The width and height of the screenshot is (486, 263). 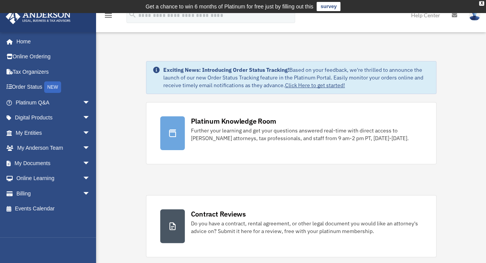 What do you see at coordinates (226, 70) in the screenshot?
I see `strong: Exciting News: Introducing Order Status Tracking!` at bounding box center [226, 70].